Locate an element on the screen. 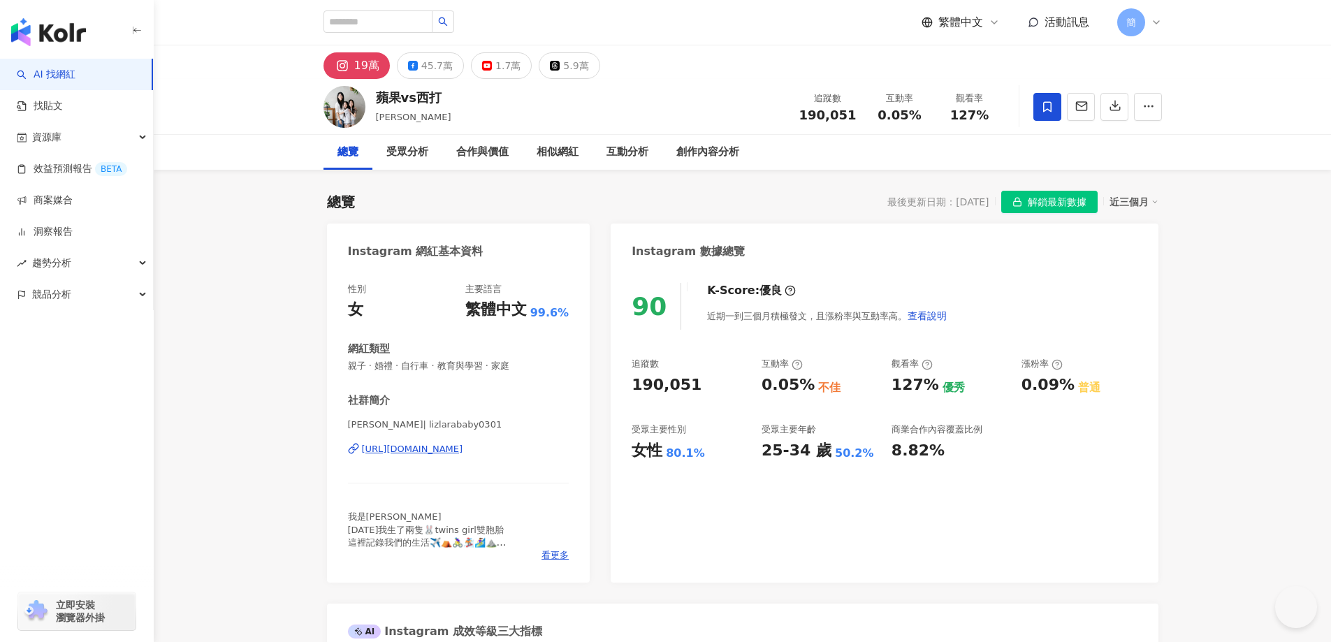 Image resolution: width=1331 pixels, height=642 pixels. button: 解鎖最新數據 is located at coordinates (1049, 202).